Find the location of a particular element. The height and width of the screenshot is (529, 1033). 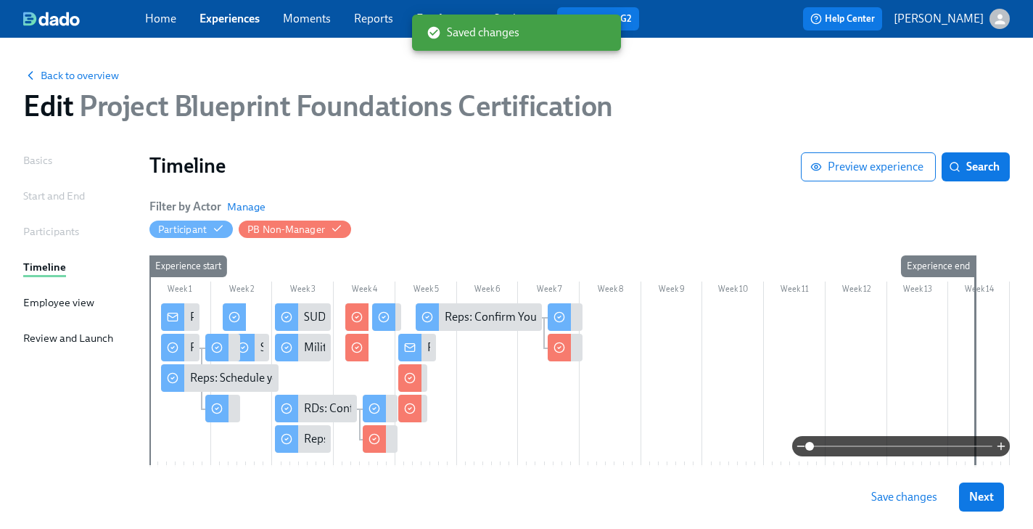

div: Week 5 is located at coordinates (426, 291).